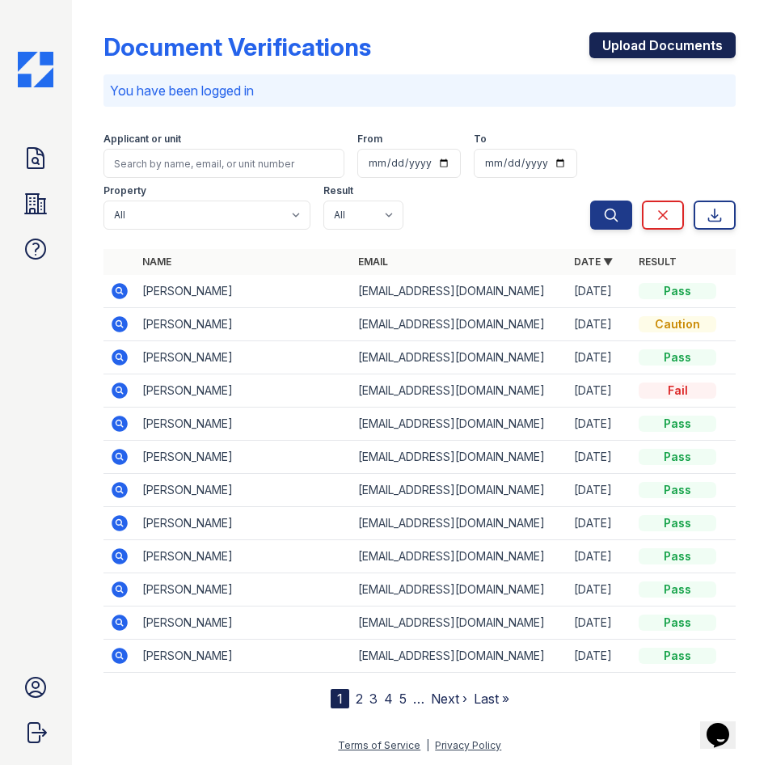  Describe the element at coordinates (36, 70) in the screenshot. I see `img: CE_Icon_Blue-c292c112584629df590d857e76928e9f676e5b41ef8f769ba2f05ee15b207248.png` at that location.